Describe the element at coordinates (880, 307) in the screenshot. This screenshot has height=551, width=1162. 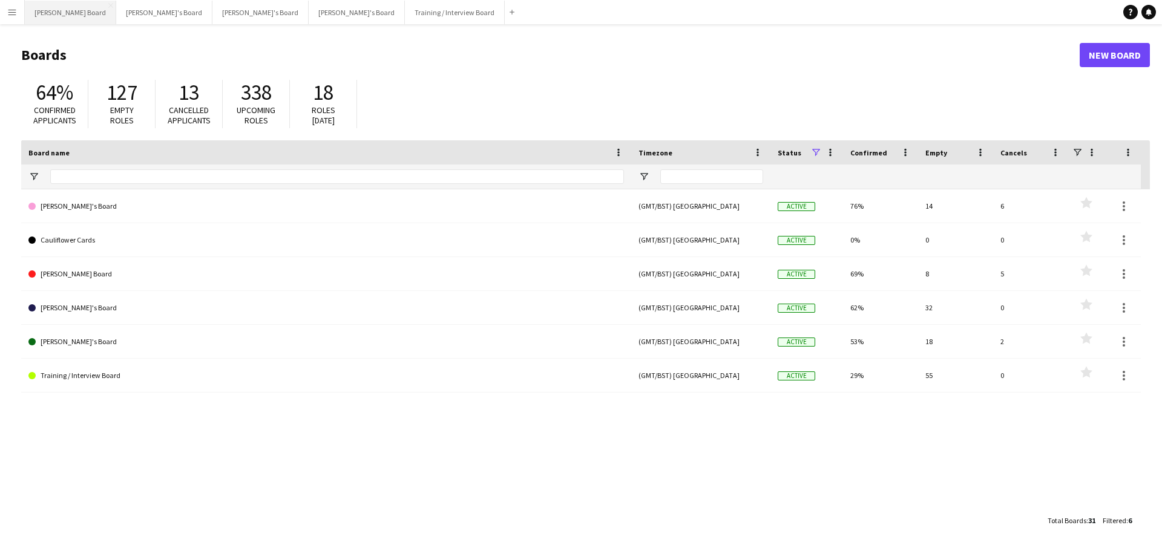
I see `div: 62%` at that location.